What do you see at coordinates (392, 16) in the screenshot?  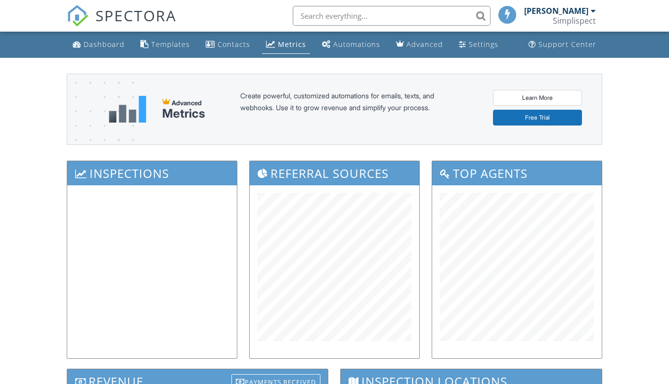 I see `input: Search everything...` at bounding box center [392, 16].